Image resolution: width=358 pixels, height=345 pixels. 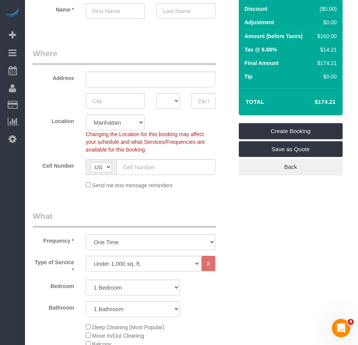 What do you see at coordinates (115, 11) in the screenshot?
I see `input: First Name` at bounding box center [115, 11].